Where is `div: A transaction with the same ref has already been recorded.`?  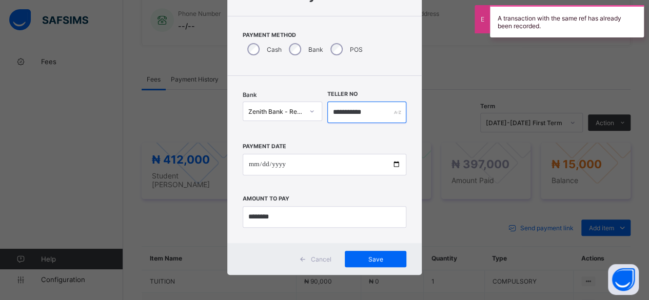
div: A transaction with the same ref has already been recorded. is located at coordinates (567, 21).